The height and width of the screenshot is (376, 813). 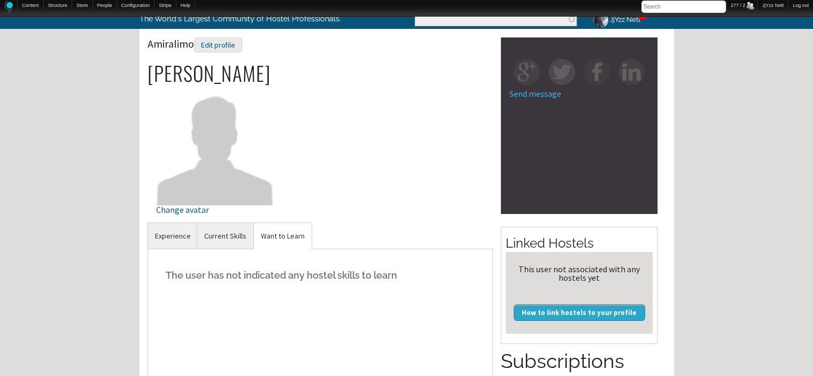 What do you see at coordinates (320, 275) in the screenshot?
I see `h5: The user has not indicated any hostel skills to learn` at bounding box center [320, 275].